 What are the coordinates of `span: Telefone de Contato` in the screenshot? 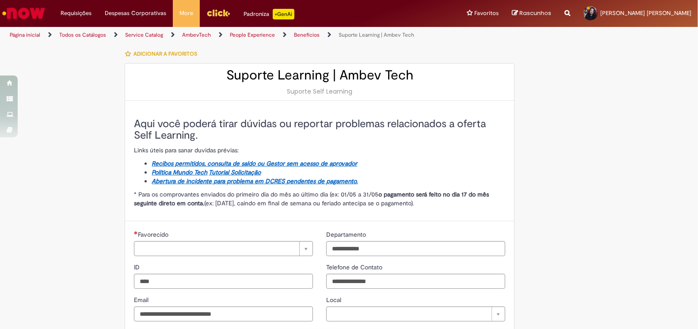 It's located at (355, 267).